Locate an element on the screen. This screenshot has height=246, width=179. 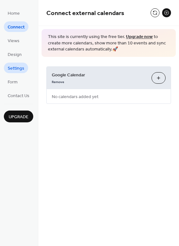
a: Settings is located at coordinates (16, 68).